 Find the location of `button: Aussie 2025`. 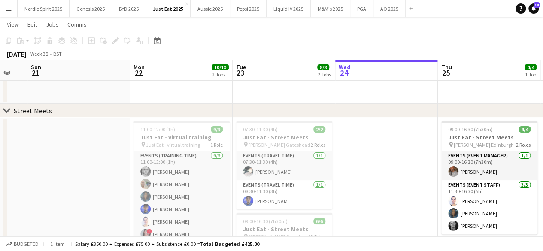

button: Aussie 2025 is located at coordinates (210, 9).